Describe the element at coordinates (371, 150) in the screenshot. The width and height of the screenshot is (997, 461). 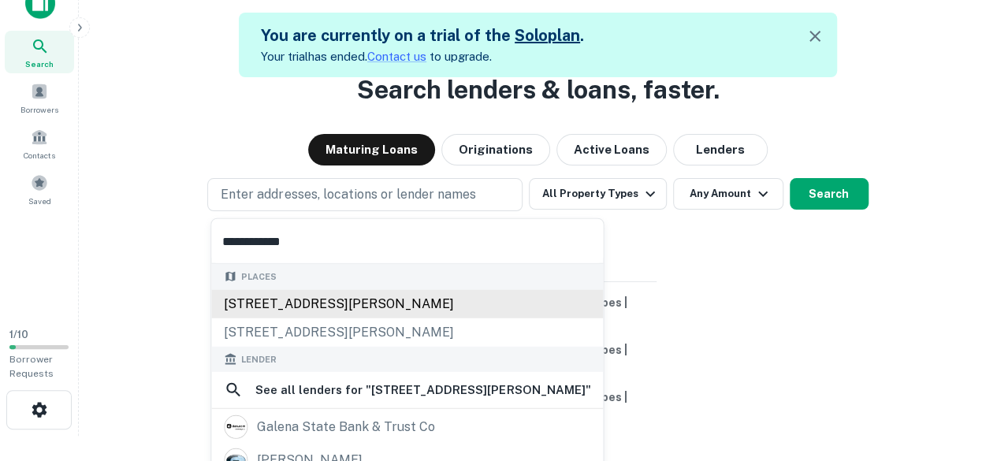
I see `button: Maturing Loans` at that location.